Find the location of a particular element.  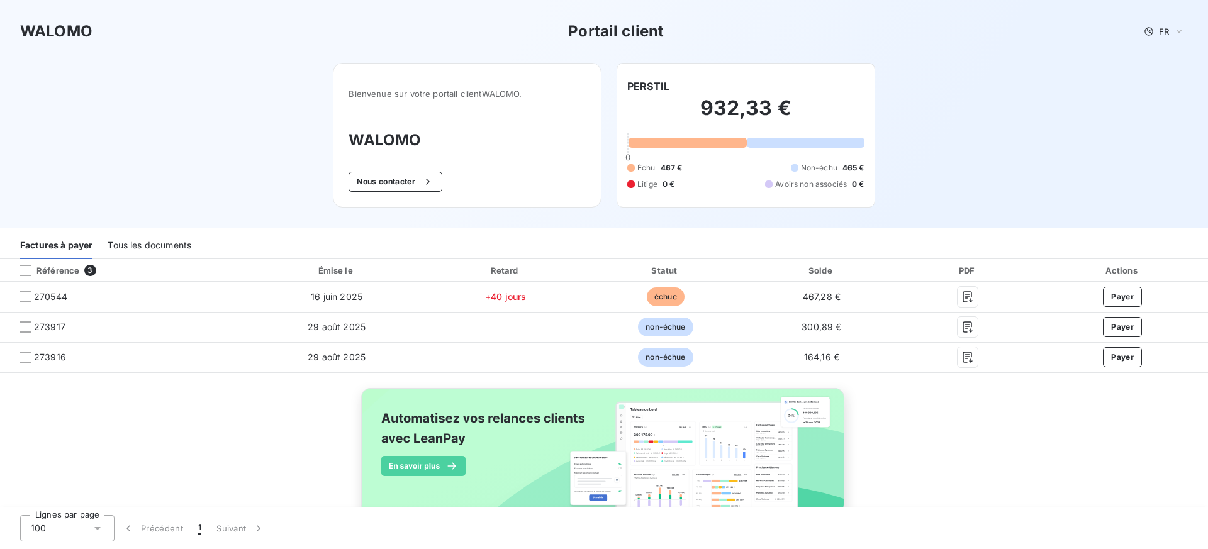

span: Avoirs non associés is located at coordinates (811, 184).